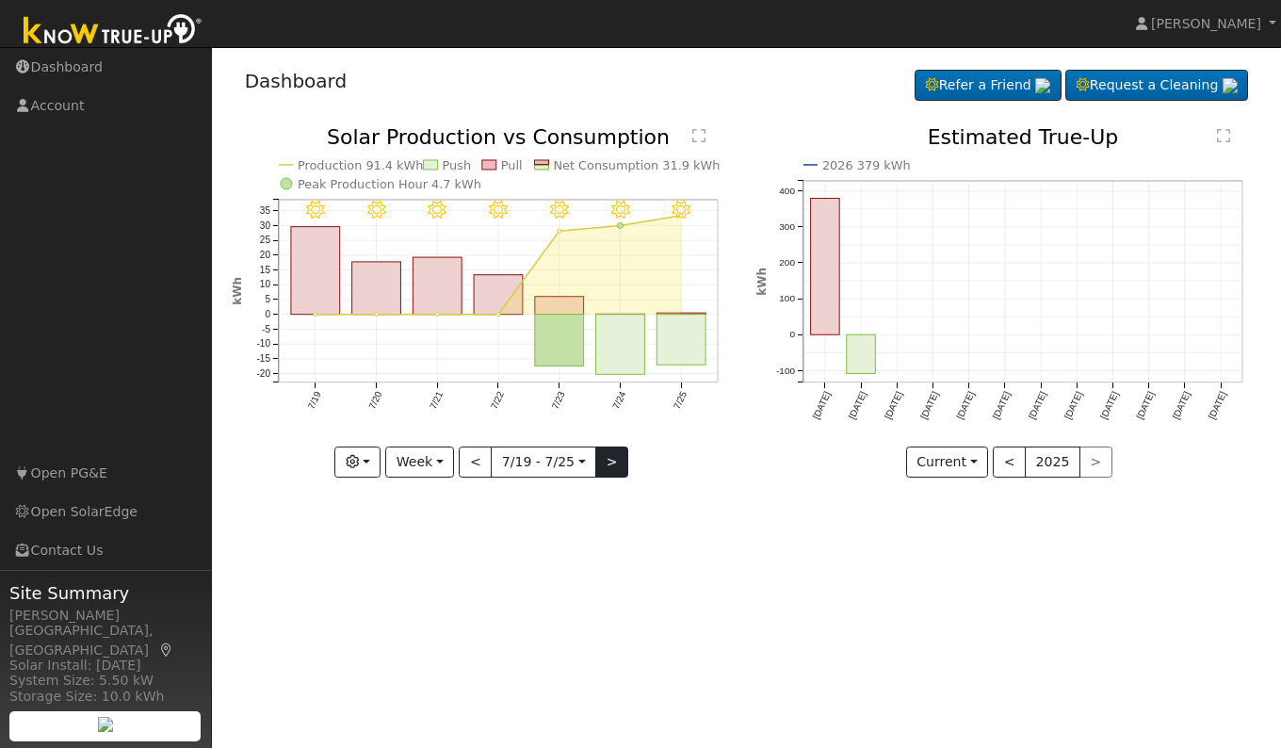  I want to click on i: 7/24 - Clear, so click(621, 210).